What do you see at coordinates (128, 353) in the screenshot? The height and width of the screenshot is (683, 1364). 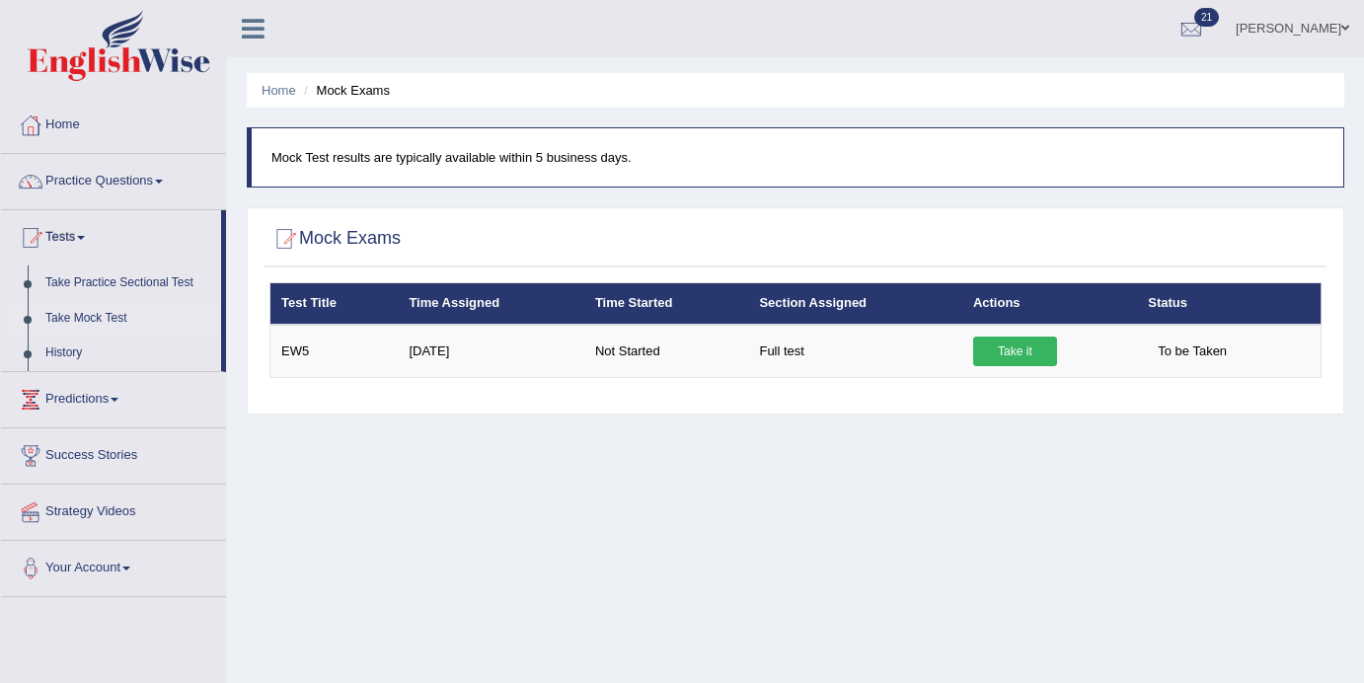 I see `a: History` at bounding box center [128, 353].